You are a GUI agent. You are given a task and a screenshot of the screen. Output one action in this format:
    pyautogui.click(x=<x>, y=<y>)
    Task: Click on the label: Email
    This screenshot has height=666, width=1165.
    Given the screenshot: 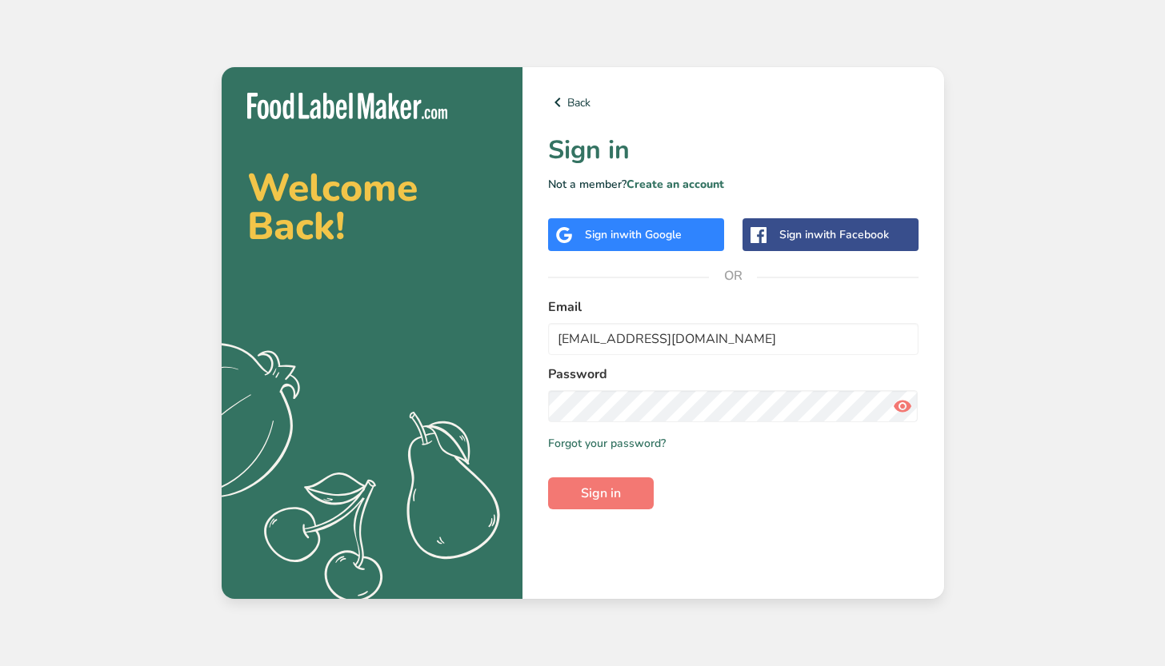 What is the action you would take?
    pyautogui.click(x=733, y=307)
    